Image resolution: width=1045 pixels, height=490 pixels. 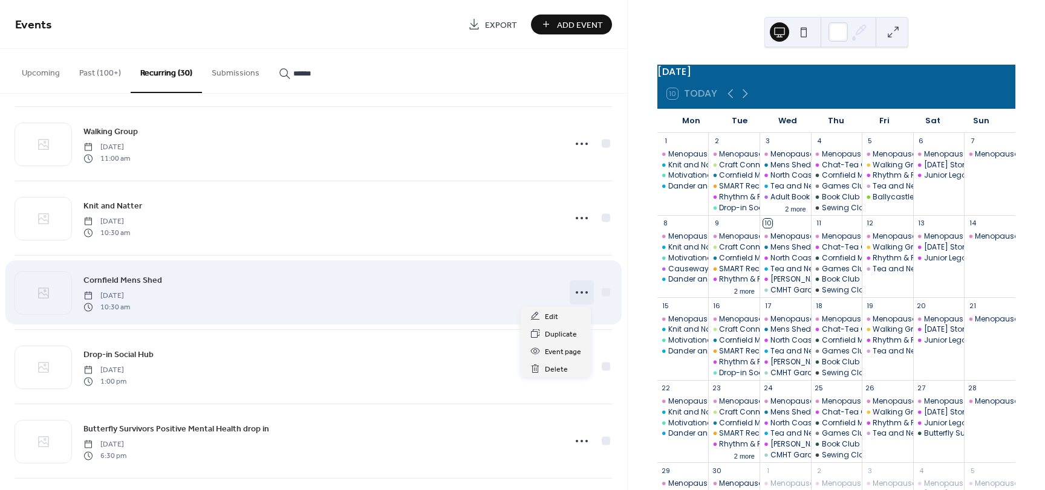 I want to click on div: 27, so click(x=921, y=388).